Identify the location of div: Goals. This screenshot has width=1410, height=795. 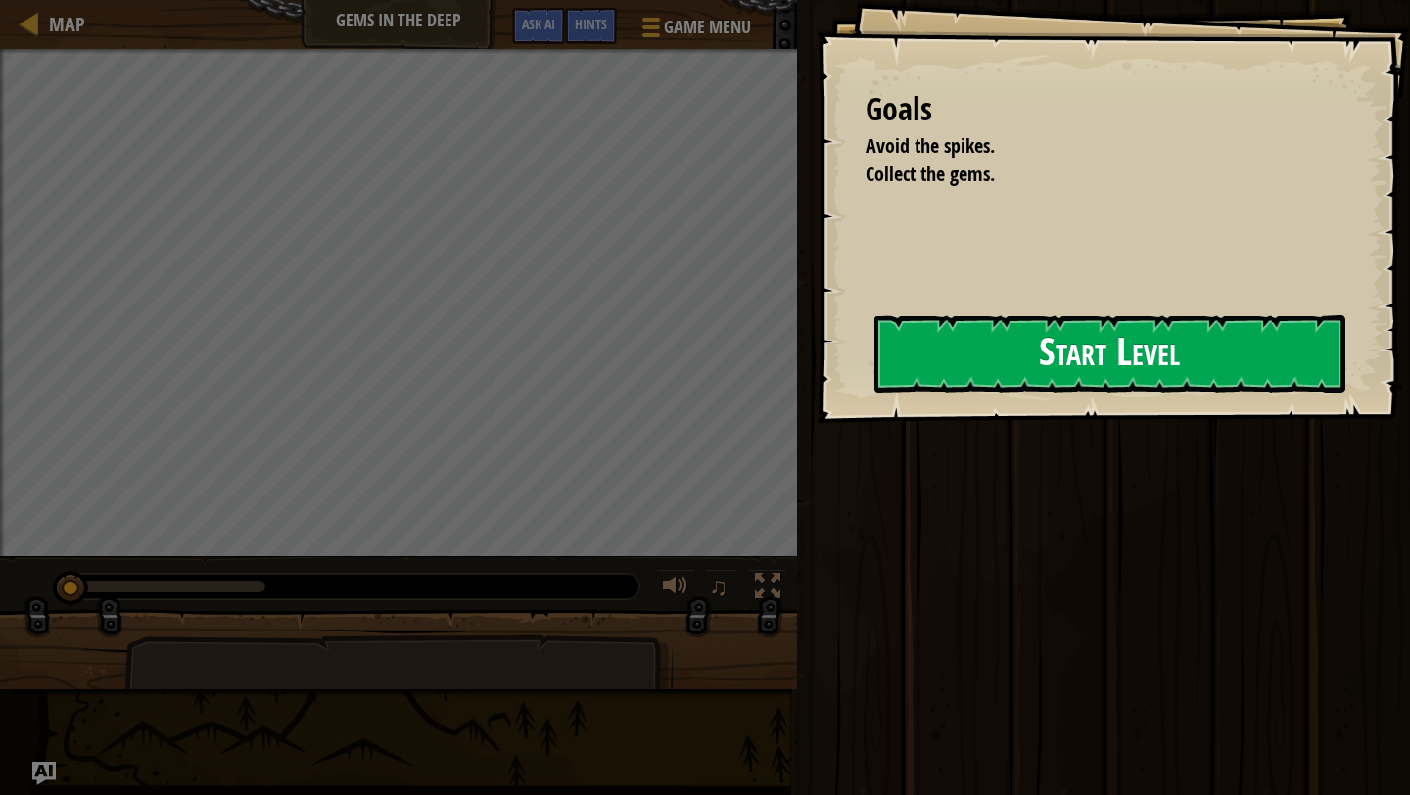
(1104, 110).